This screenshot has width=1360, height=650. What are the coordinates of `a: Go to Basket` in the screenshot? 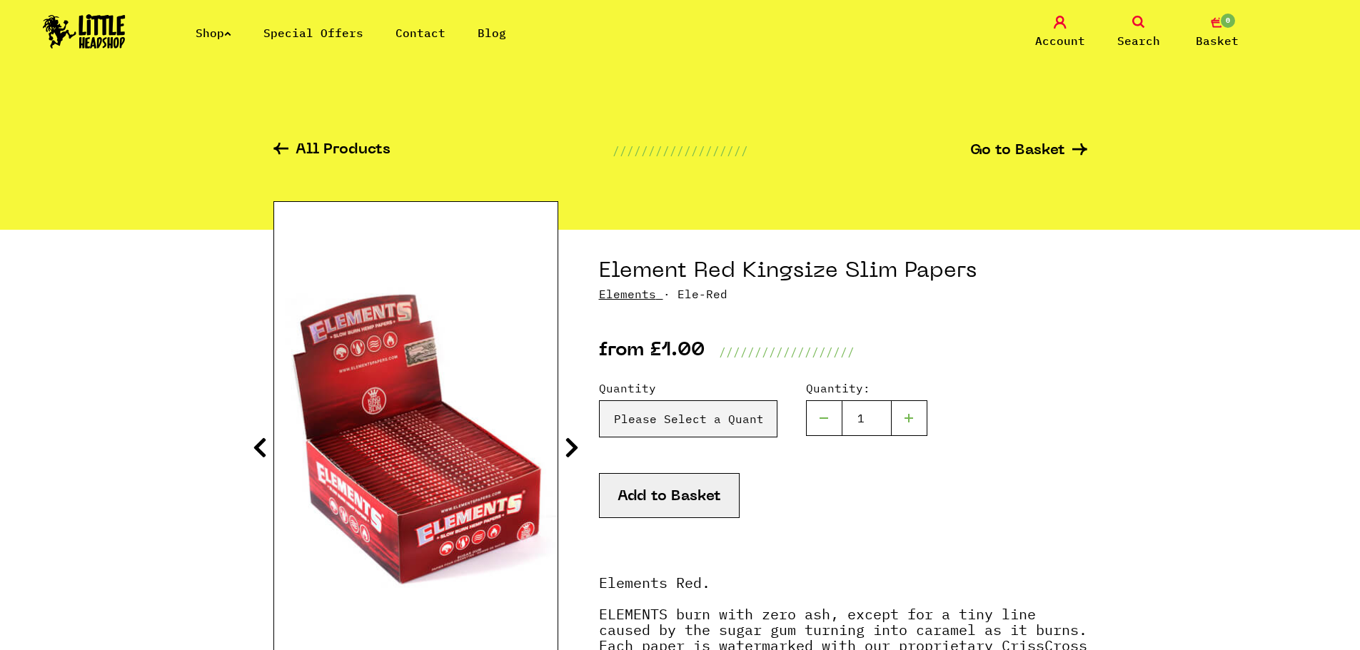 It's located at (1028, 151).